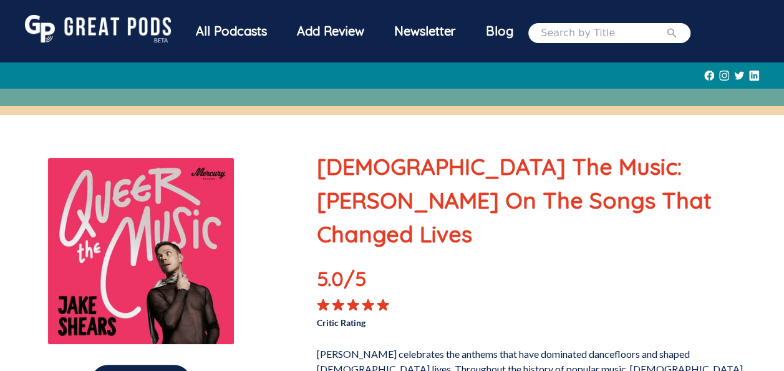  What do you see at coordinates (231, 32) in the screenshot?
I see `a: All Podcasts` at bounding box center [231, 32].